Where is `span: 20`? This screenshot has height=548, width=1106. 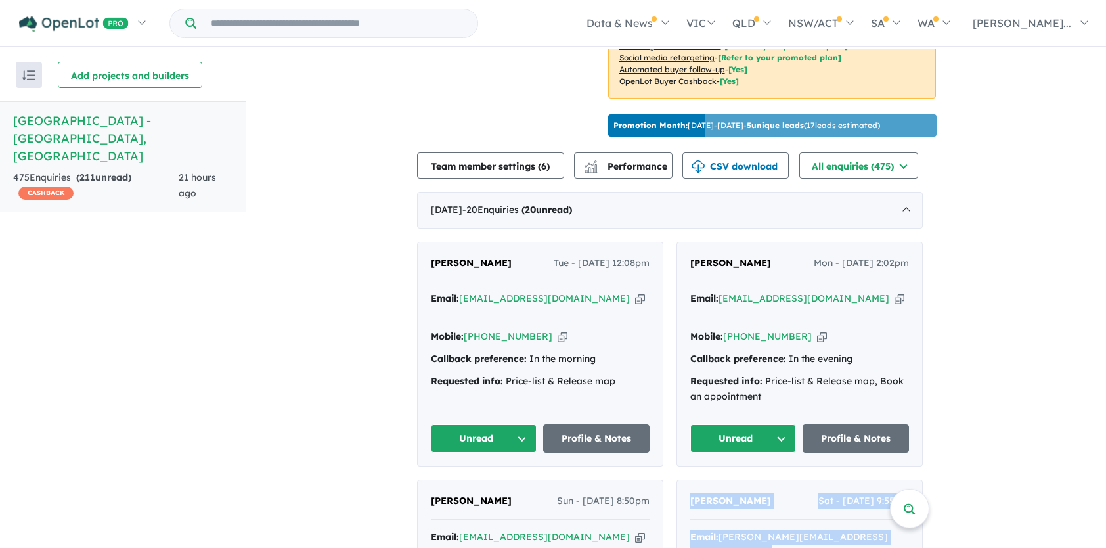
span: 20 is located at coordinates (530, 210).